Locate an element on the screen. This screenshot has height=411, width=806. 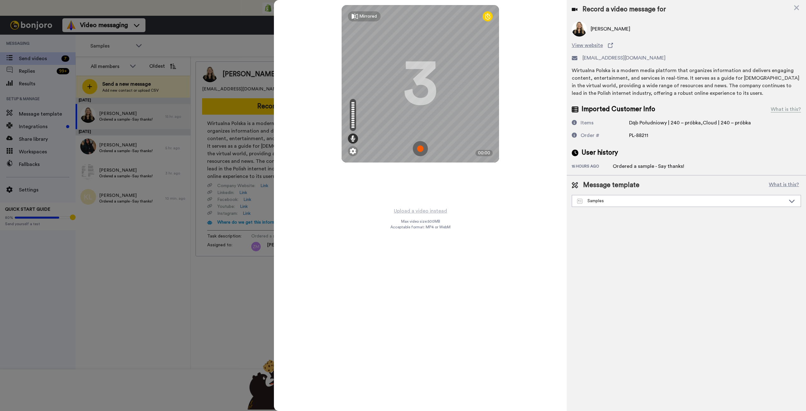
span: Imported Customer Info is located at coordinates (619, 109).